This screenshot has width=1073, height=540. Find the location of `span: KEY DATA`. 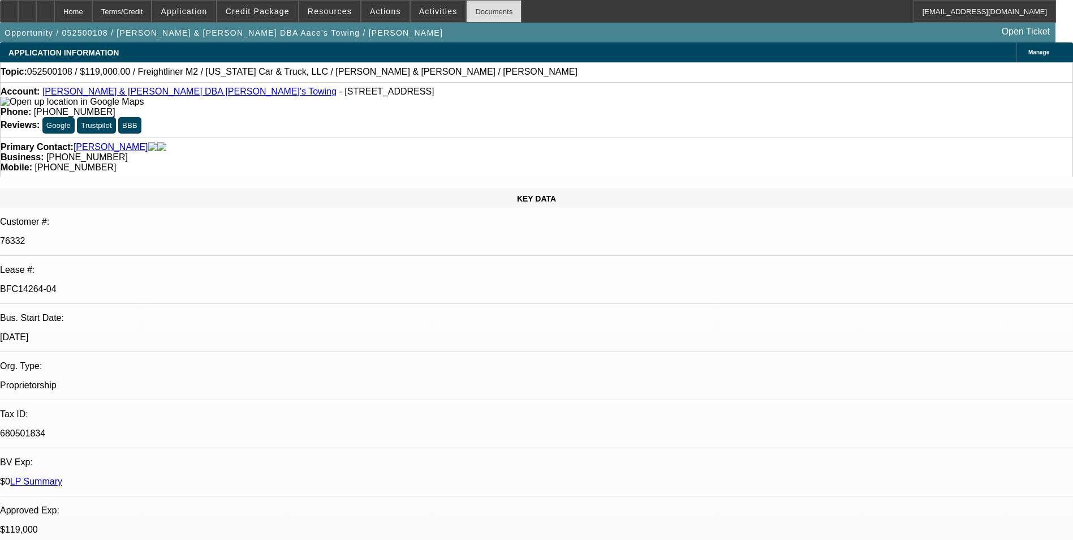

span: KEY DATA is located at coordinates (536, 199).